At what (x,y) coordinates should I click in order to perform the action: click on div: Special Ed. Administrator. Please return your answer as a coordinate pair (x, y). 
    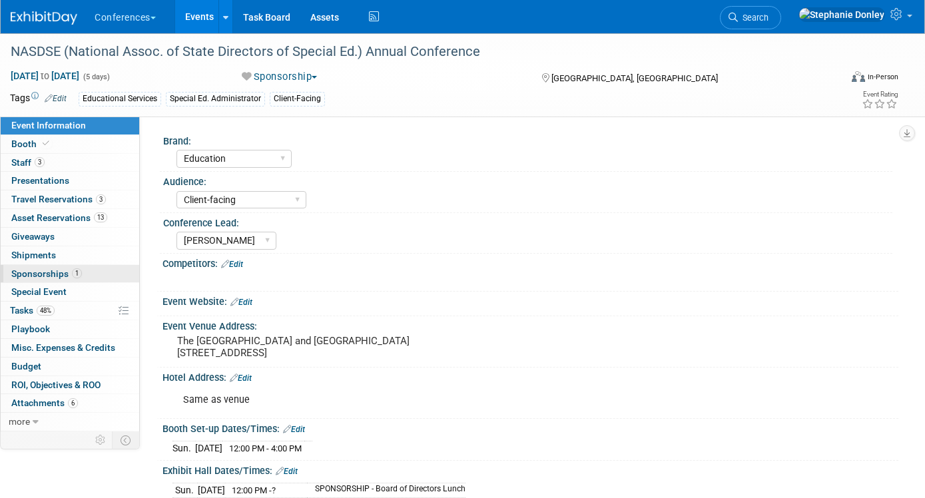
    Looking at the image, I should click on (215, 99).